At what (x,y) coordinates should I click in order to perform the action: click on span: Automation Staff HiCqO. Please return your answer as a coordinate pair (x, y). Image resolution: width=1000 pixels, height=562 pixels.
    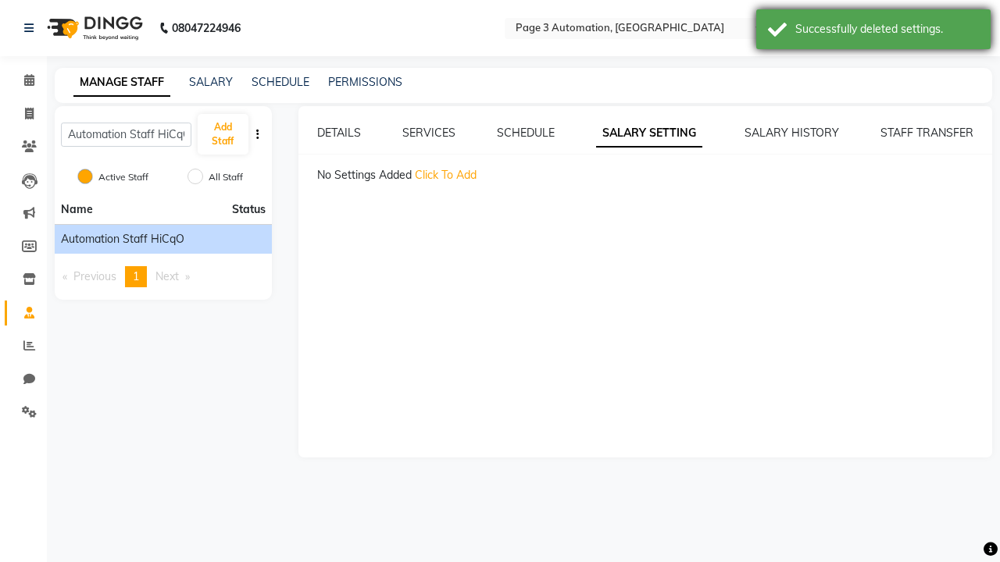
    Looking at the image, I should click on (123, 239).